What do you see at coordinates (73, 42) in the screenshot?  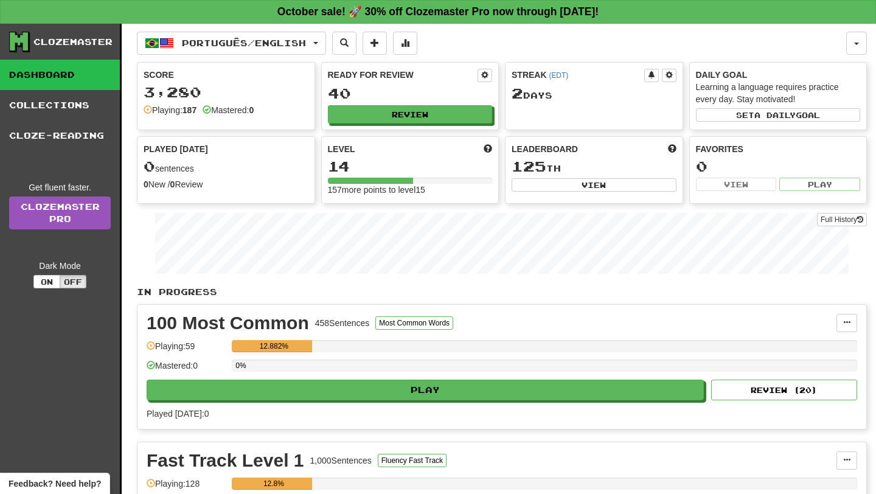 I see `div: Clozemaster` at bounding box center [73, 42].